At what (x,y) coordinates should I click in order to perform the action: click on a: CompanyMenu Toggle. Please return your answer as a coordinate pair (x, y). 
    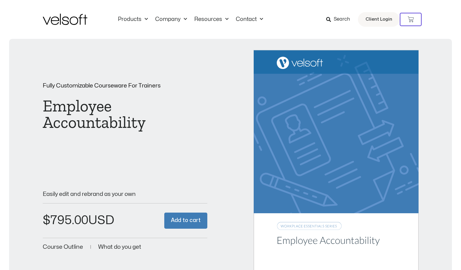
    Looking at the image, I should click on (171, 19).